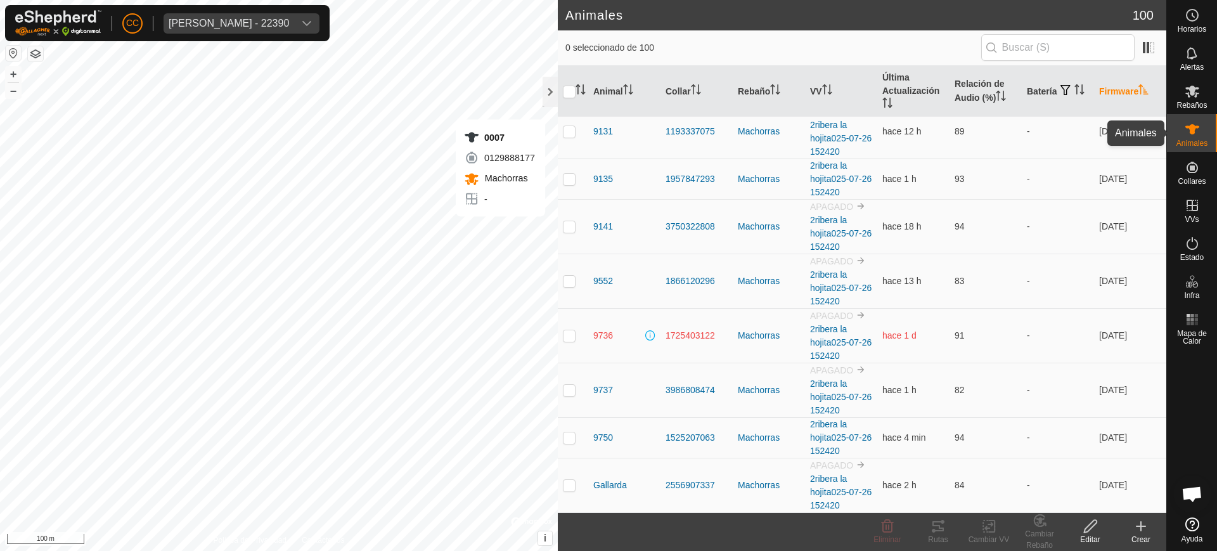 This screenshot has width=1217, height=551. What do you see at coordinates (610, 485) in the screenshot?
I see `span: Gallarda` at bounding box center [610, 485].